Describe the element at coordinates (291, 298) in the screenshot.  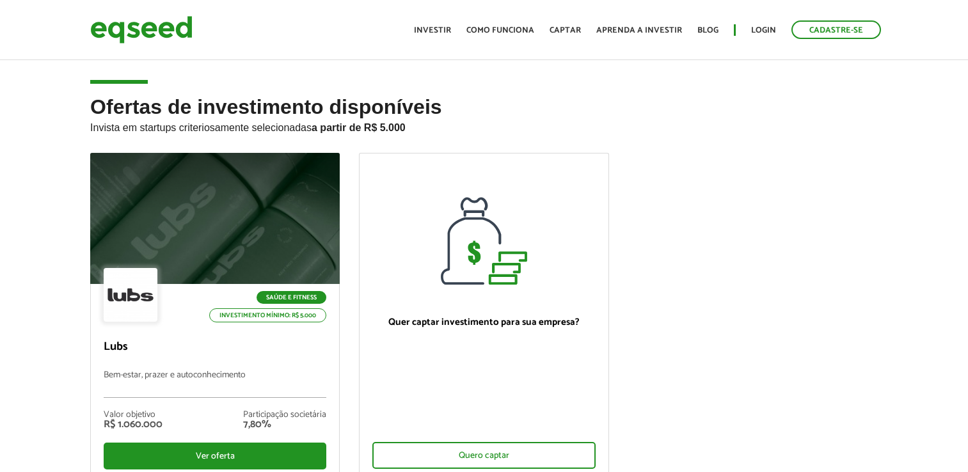
I see `p: Saúde e Fitness` at that location.